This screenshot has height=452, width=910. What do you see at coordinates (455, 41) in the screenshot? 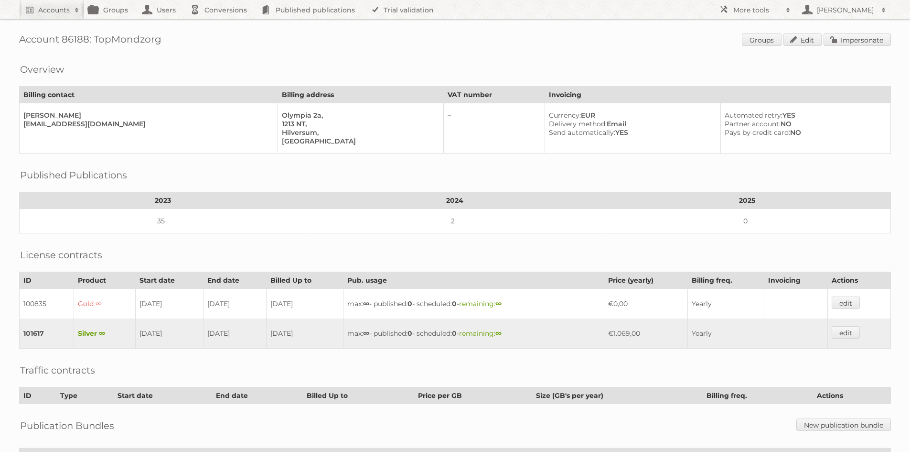
I see `h1: Account 86188: TopMondzorg` at bounding box center [455, 41].